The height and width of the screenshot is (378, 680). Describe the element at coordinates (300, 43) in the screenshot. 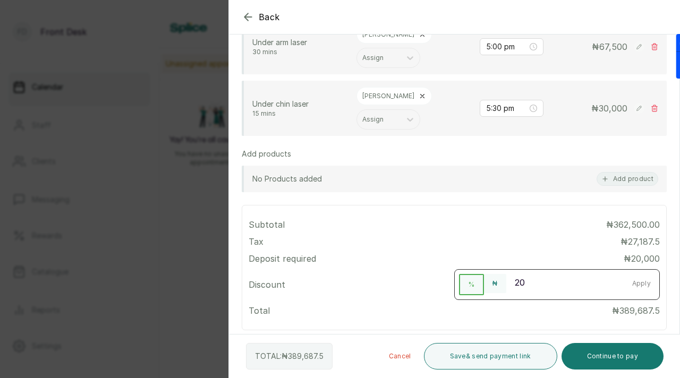

I see `p: Under arm laser` at that location.